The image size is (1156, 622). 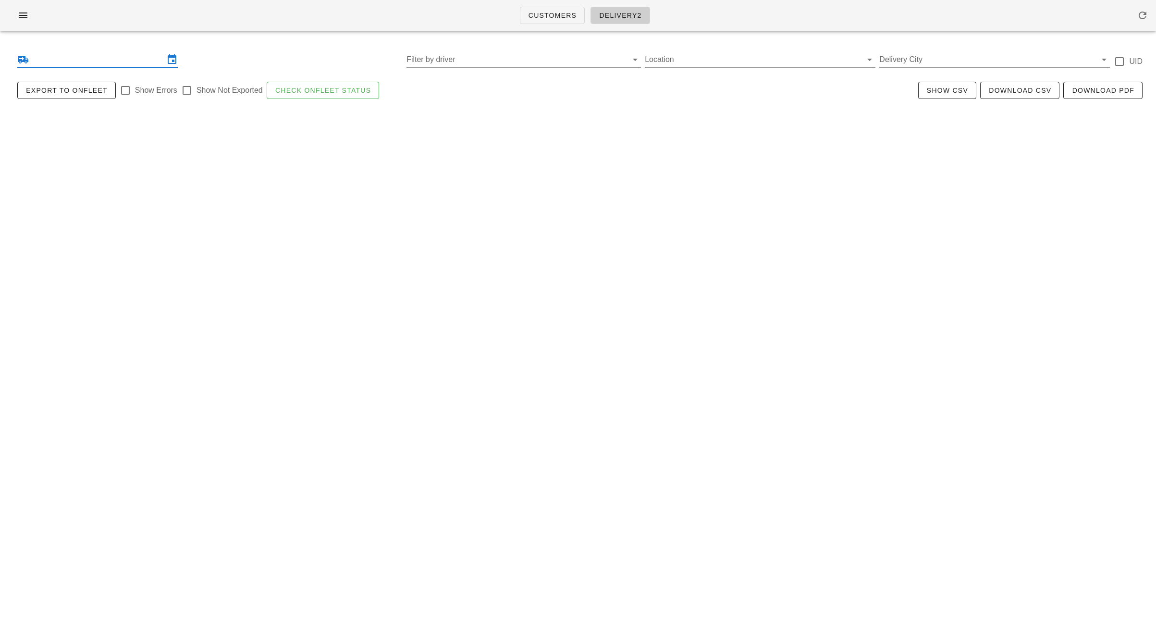 I want to click on button: Export to Onfleet, so click(x=66, y=90).